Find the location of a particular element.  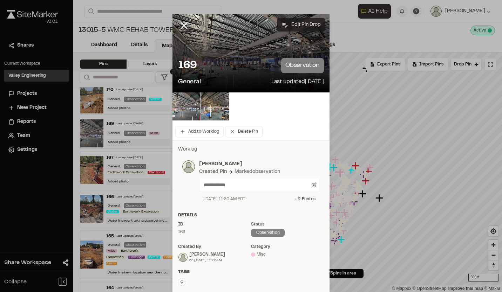

img: Zachary Bowers is located at coordinates (183, 258).